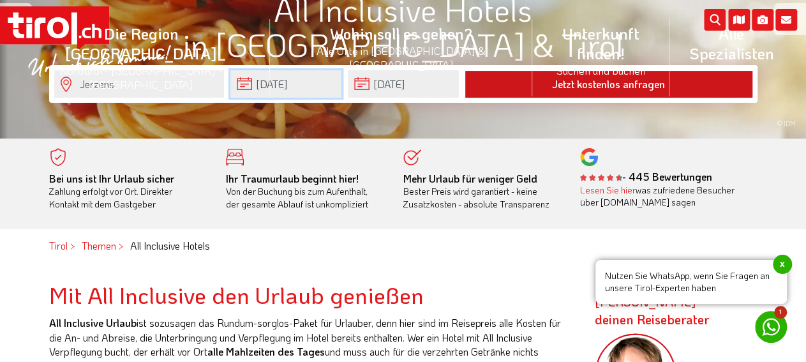 The image size is (806, 362). Describe the element at coordinates (312, 295) in the screenshot. I see `h2: Mit All Inclusive den Urlaub genießen` at that location.